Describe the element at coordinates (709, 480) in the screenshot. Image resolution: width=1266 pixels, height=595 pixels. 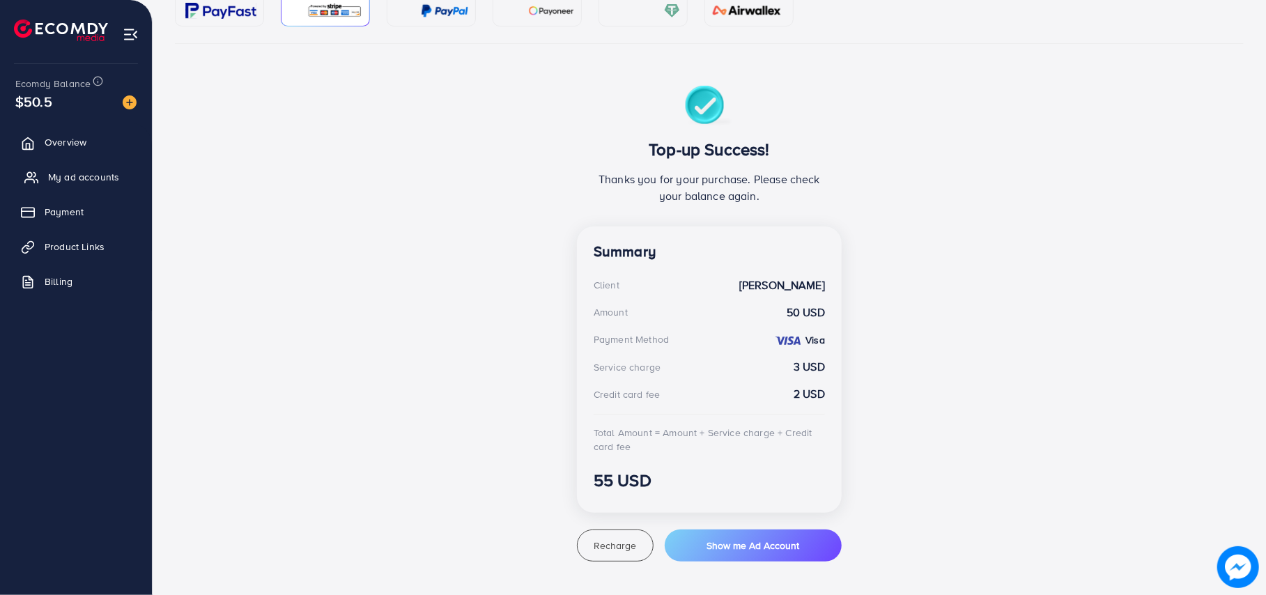
I see `h3: 55 USD` at that location.